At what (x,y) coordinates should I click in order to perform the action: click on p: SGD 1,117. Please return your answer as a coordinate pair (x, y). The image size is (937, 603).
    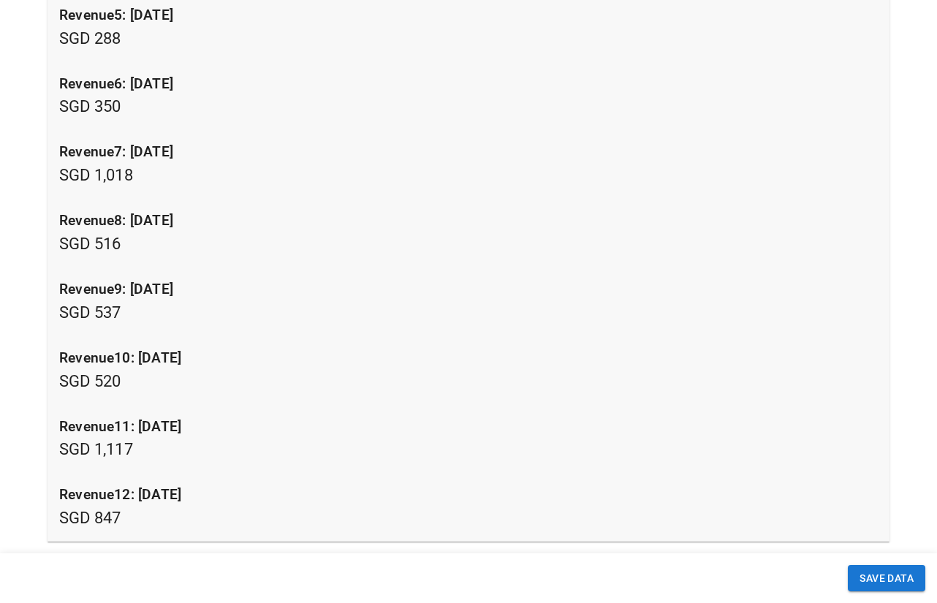
    Looking at the image, I should click on (468, 439).